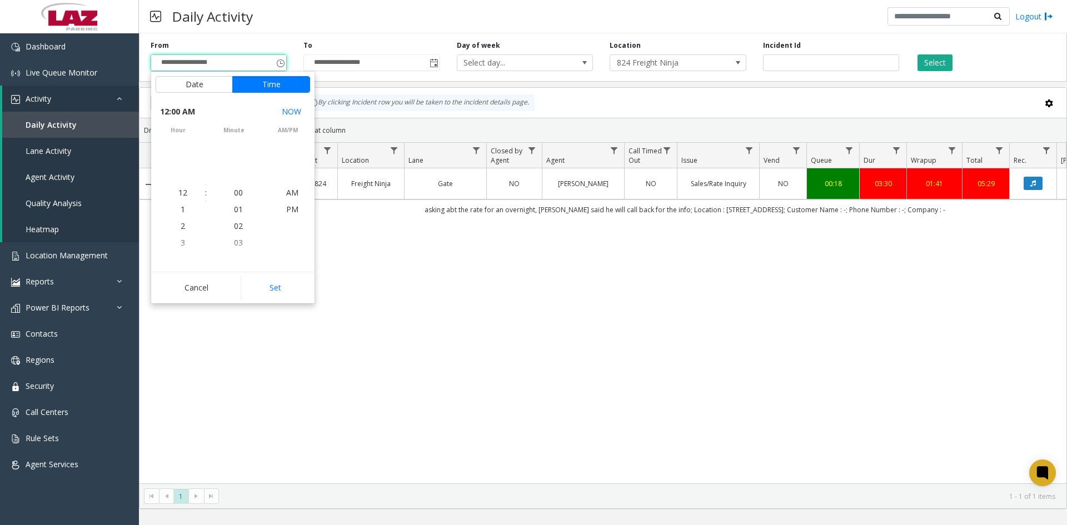 Image resolution: width=1067 pixels, height=525 pixels. Describe the element at coordinates (934, 183) in the screenshot. I see `div: 01:41` at that location.